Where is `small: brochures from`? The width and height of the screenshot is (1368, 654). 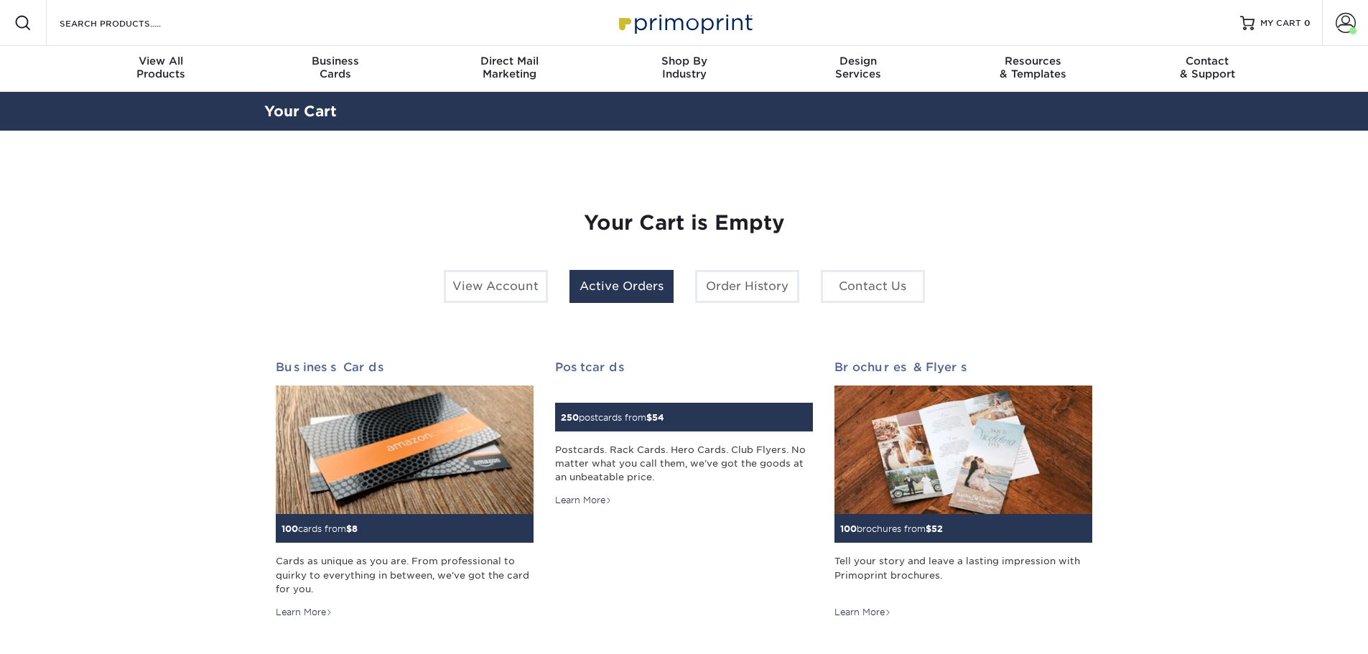
small: brochures from is located at coordinates (891, 528).